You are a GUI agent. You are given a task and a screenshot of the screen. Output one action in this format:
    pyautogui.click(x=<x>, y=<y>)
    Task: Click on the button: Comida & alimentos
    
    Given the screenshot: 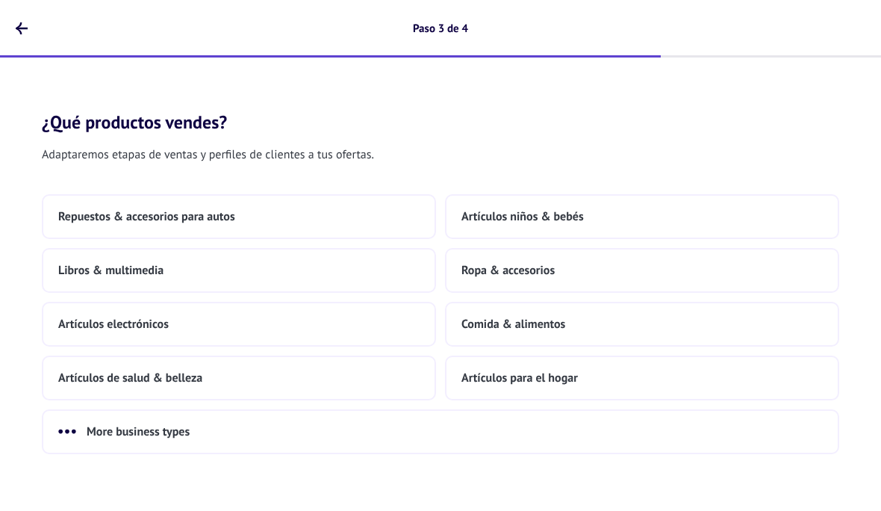 What is the action you would take?
    pyautogui.click(x=642, y=325)
    